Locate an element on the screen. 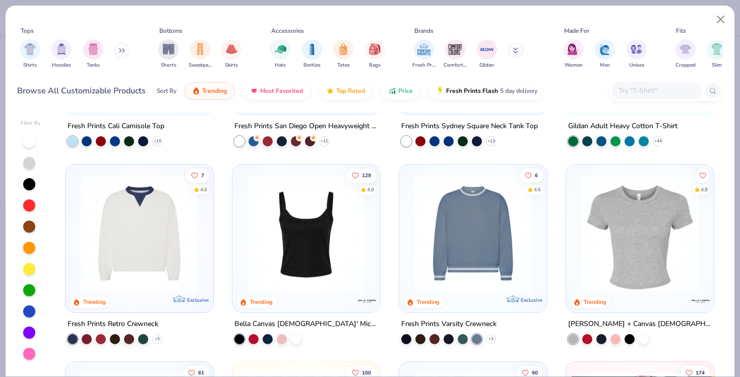 This screenshot has width=740, height=377. img: TopRated.gif is located at coordinates (330, 91).